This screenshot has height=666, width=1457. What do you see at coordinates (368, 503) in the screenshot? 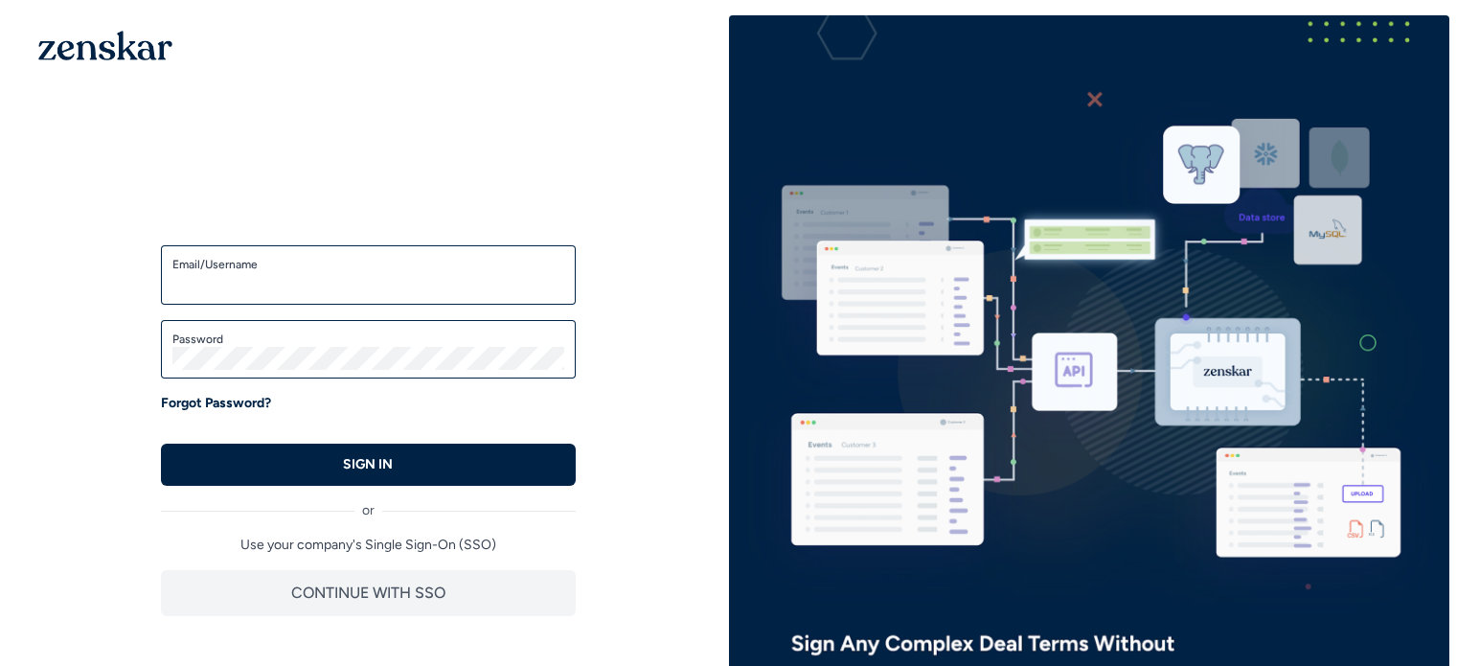
I see `div: or` at bounding box center [368, 503].